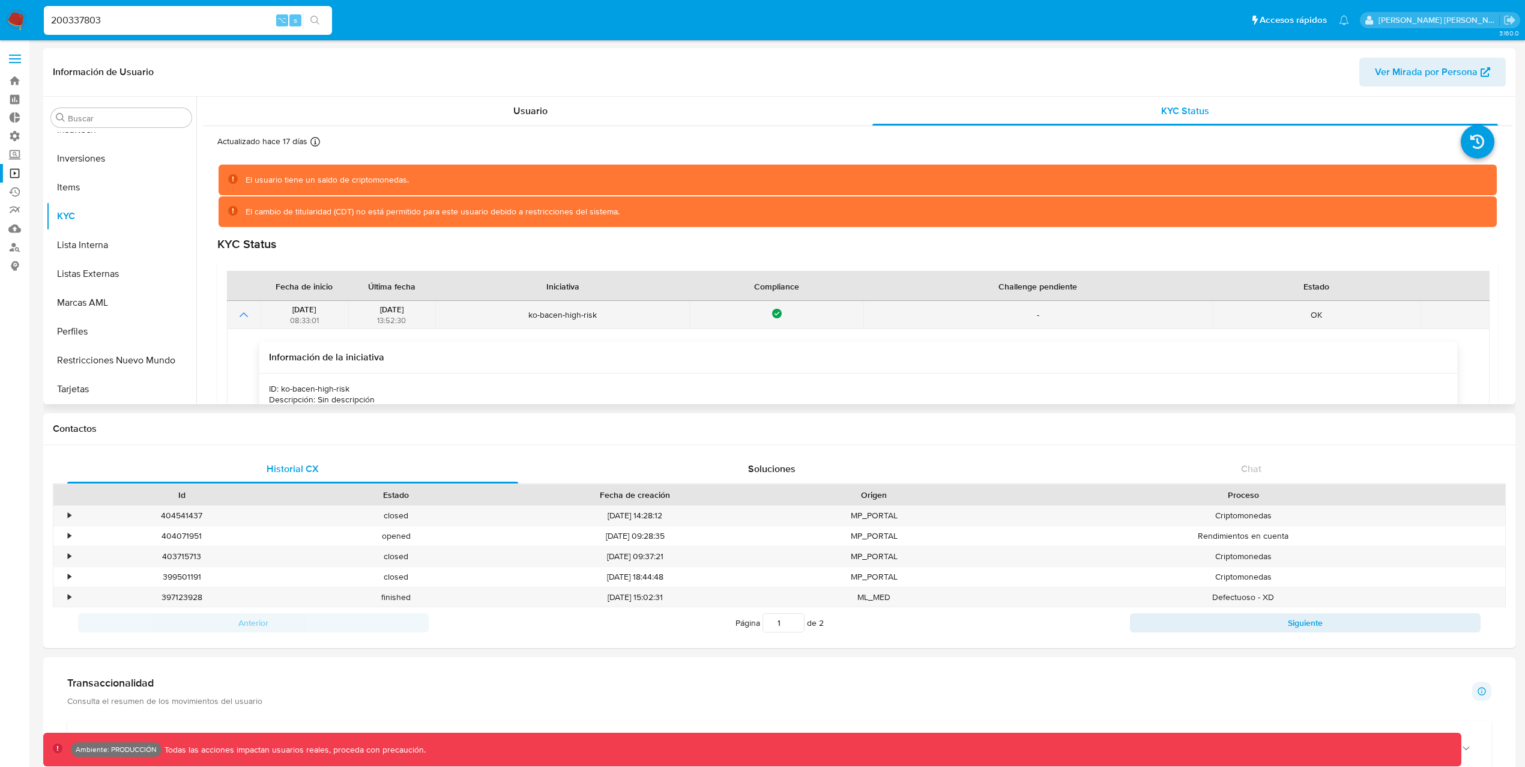 The width and height of the screenshot is (1525, 767). I want to click on button: Items, so click(121, 187).